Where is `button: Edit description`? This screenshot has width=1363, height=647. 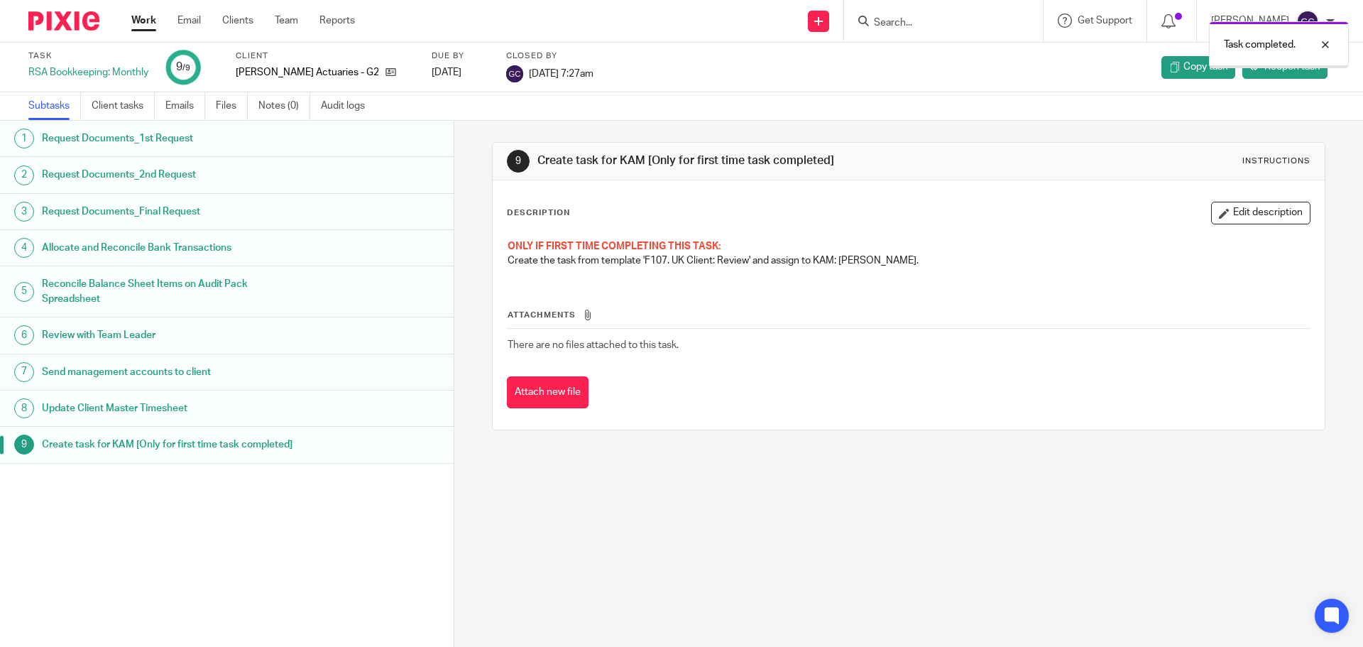 button: Edit description is located at coordinates (1260, 213).